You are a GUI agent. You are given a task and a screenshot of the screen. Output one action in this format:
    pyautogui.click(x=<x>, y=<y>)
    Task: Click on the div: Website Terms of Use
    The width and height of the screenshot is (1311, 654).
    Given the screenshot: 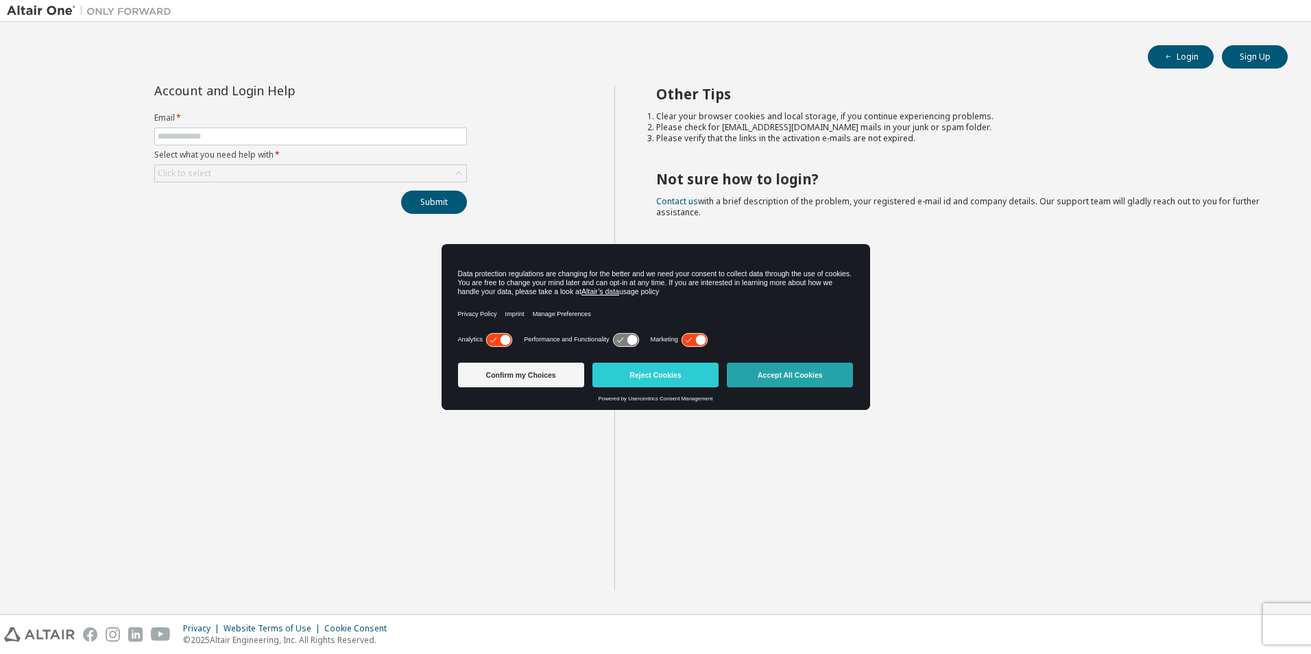 What is the action you would take?
    pyautogui.click(x=274, y=629)
    